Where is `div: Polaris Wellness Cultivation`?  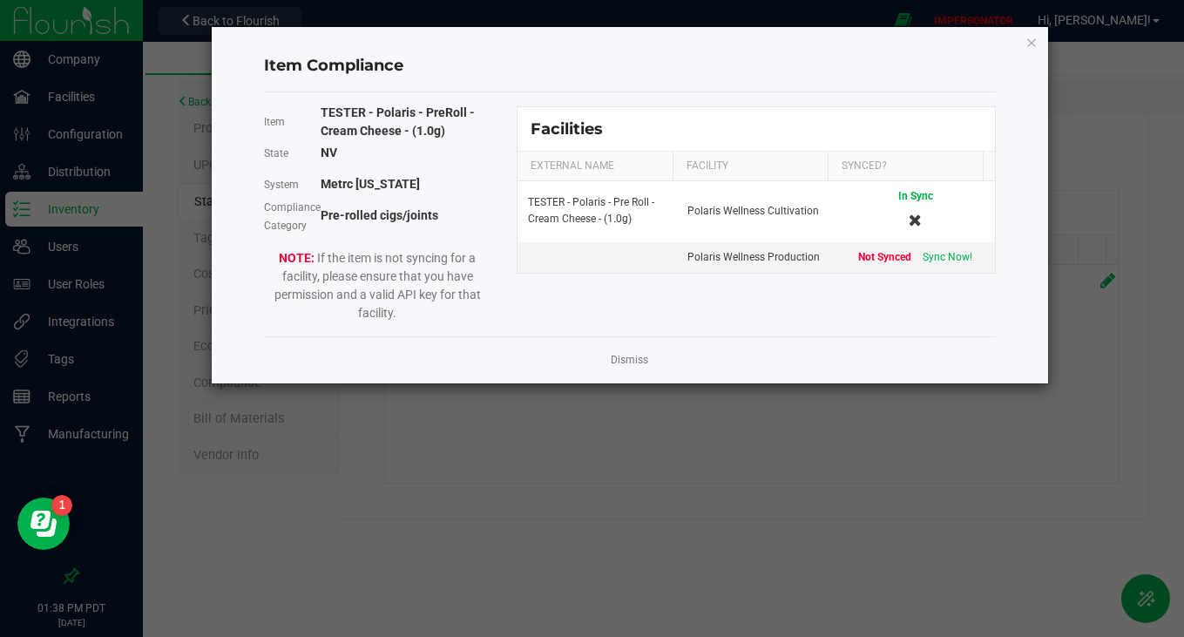 div: Polaris Wellness Cultivation is located at coordinates (756, 211).